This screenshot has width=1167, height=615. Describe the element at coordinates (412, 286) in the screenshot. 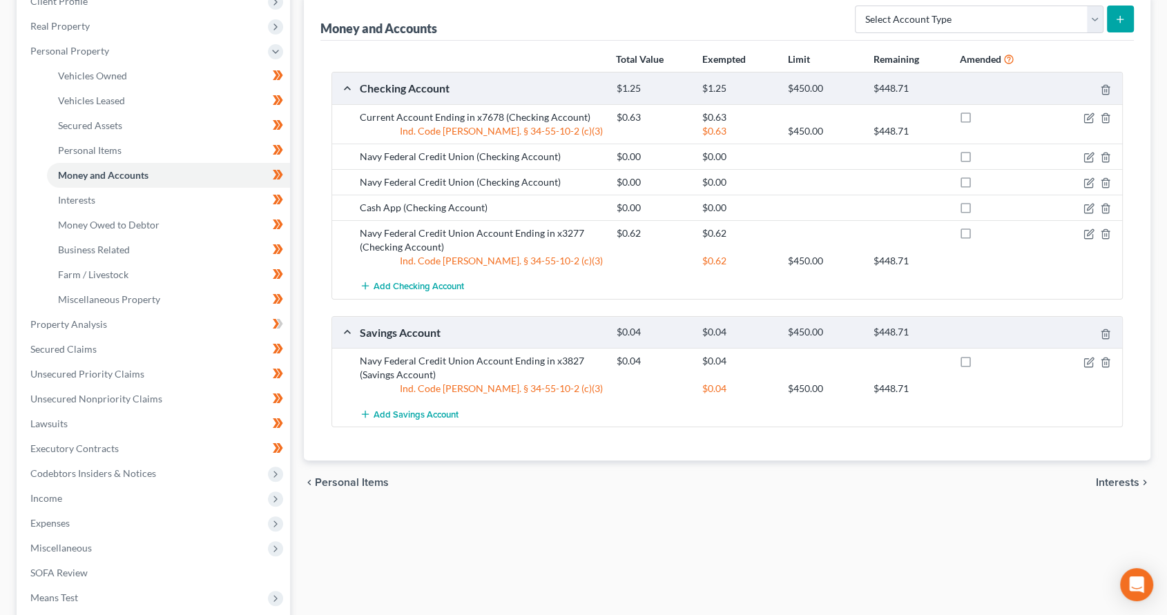

I see `button: Add Checking Account` at that location.